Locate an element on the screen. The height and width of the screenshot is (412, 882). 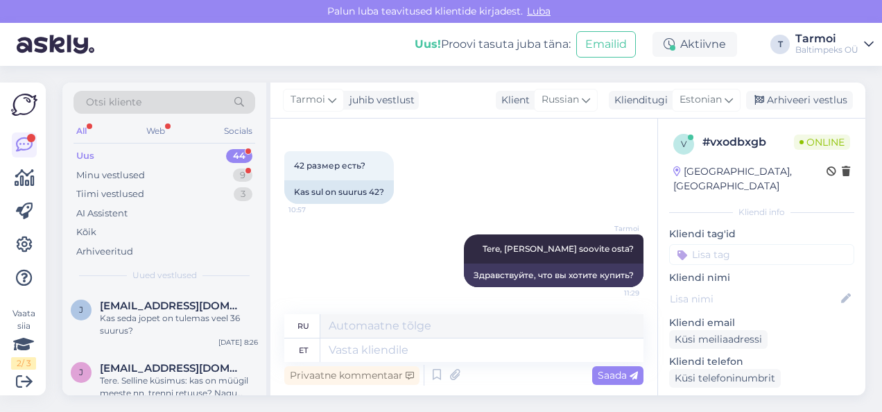
div: Aktiivne is located at coordinates (695, 44).